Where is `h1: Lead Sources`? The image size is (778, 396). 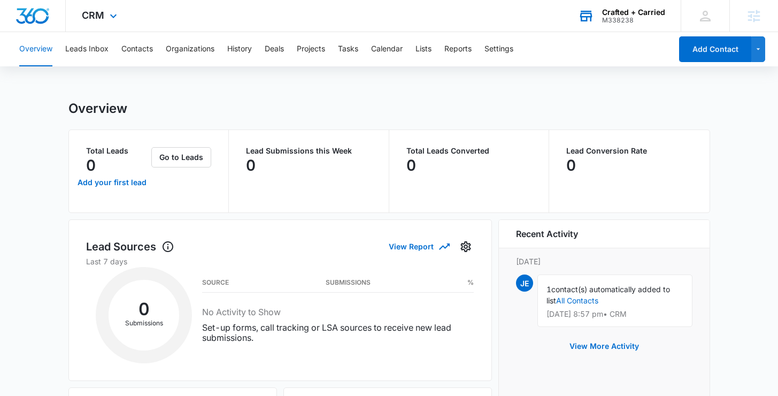 h1: Lead Sources is located at coordinates (130, 247).